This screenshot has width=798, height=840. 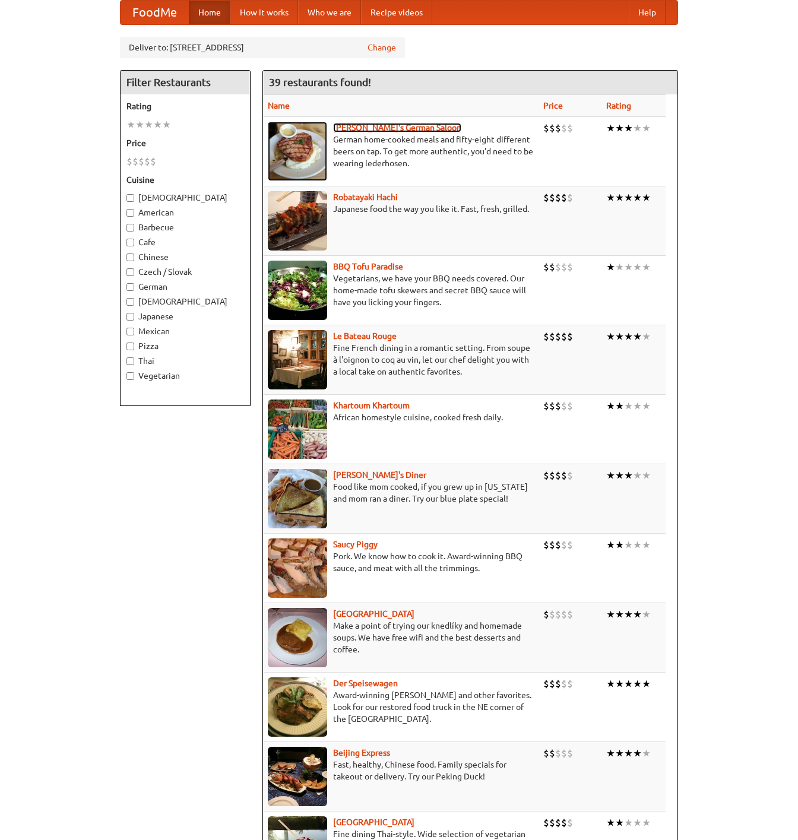 I want to click on a: FoodMe, so click(x=154, y=12).